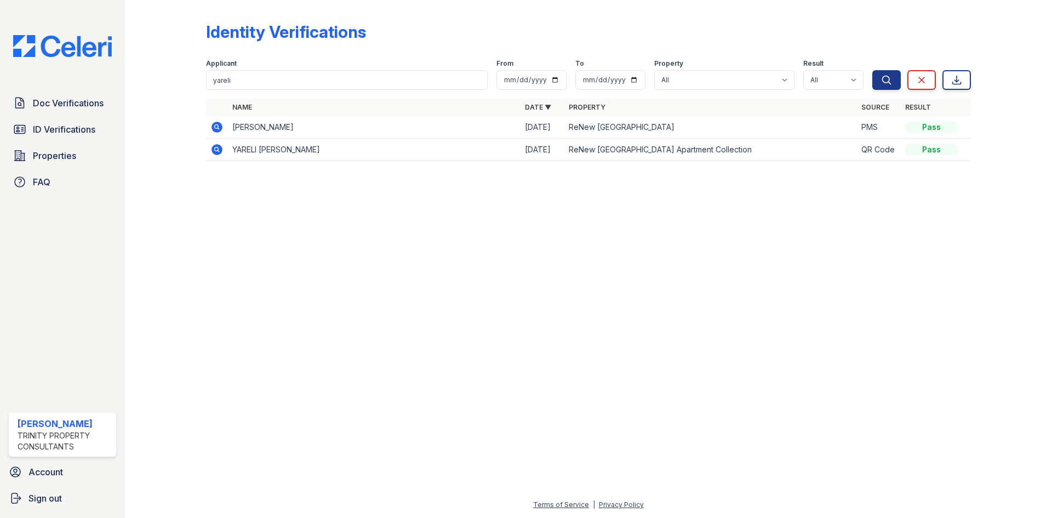  What do you see at coordinates (62, 156) in the screenshot?
I see `a: Properties` at bounding box center [62, 156].